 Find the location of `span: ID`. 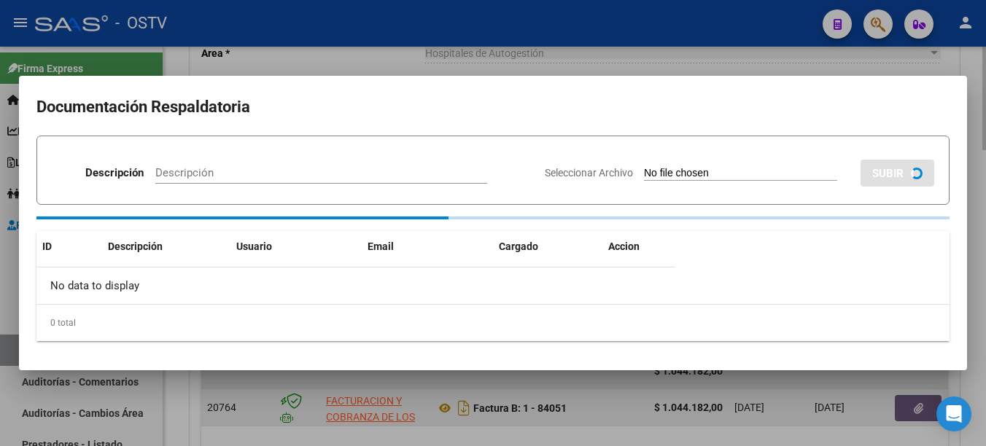

span: ID is located at coordinates (47, 247).